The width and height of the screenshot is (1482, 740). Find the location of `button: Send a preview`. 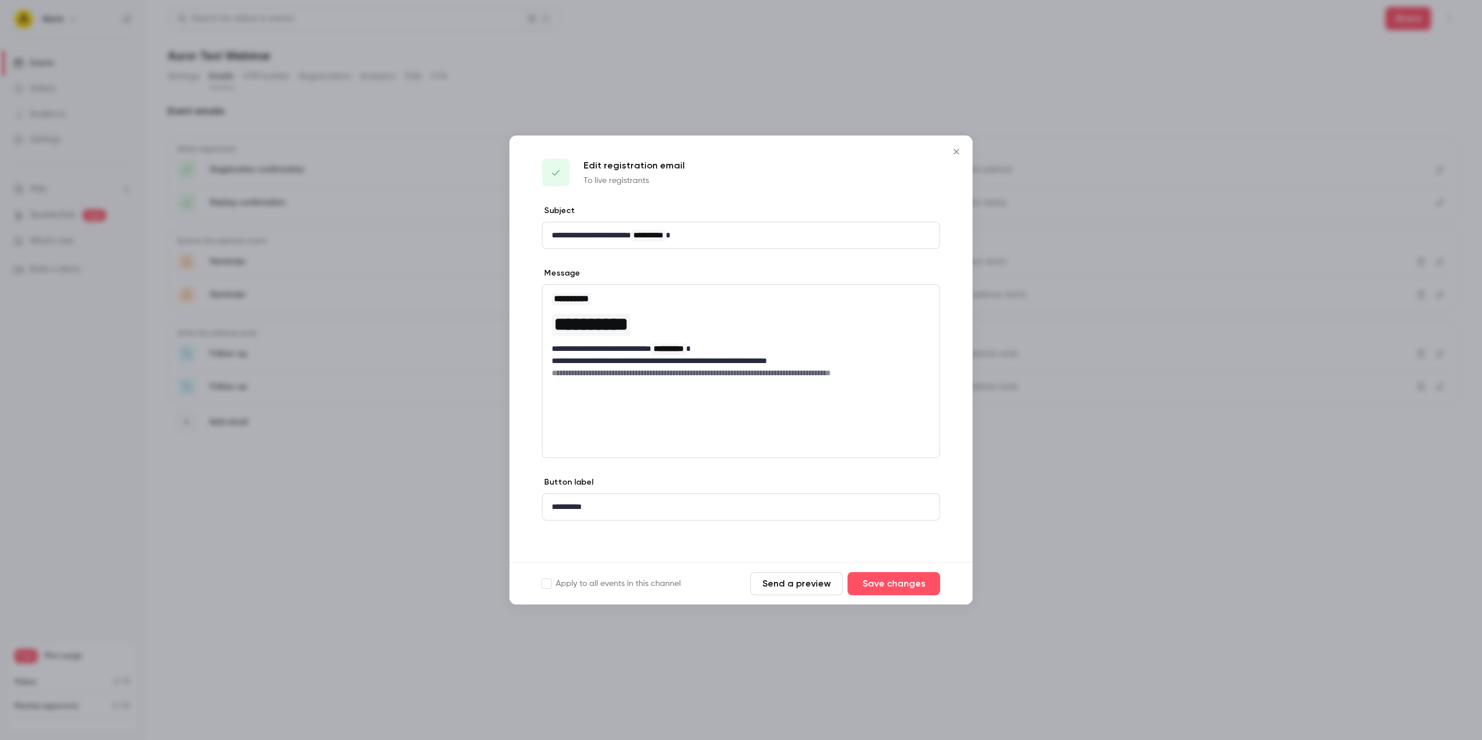

button: Send a preview is located at coordinates (797, 584).